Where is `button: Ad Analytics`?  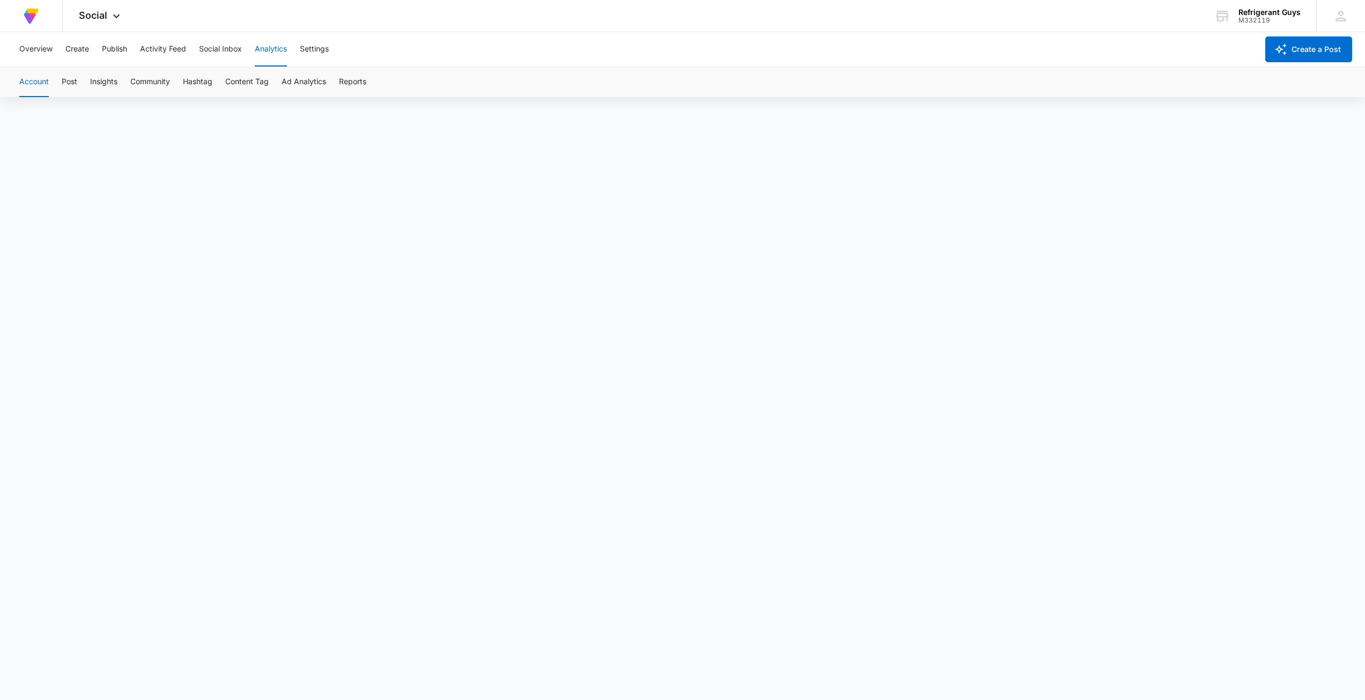 button: Ad Analytics is located at coordinates (304, 82).